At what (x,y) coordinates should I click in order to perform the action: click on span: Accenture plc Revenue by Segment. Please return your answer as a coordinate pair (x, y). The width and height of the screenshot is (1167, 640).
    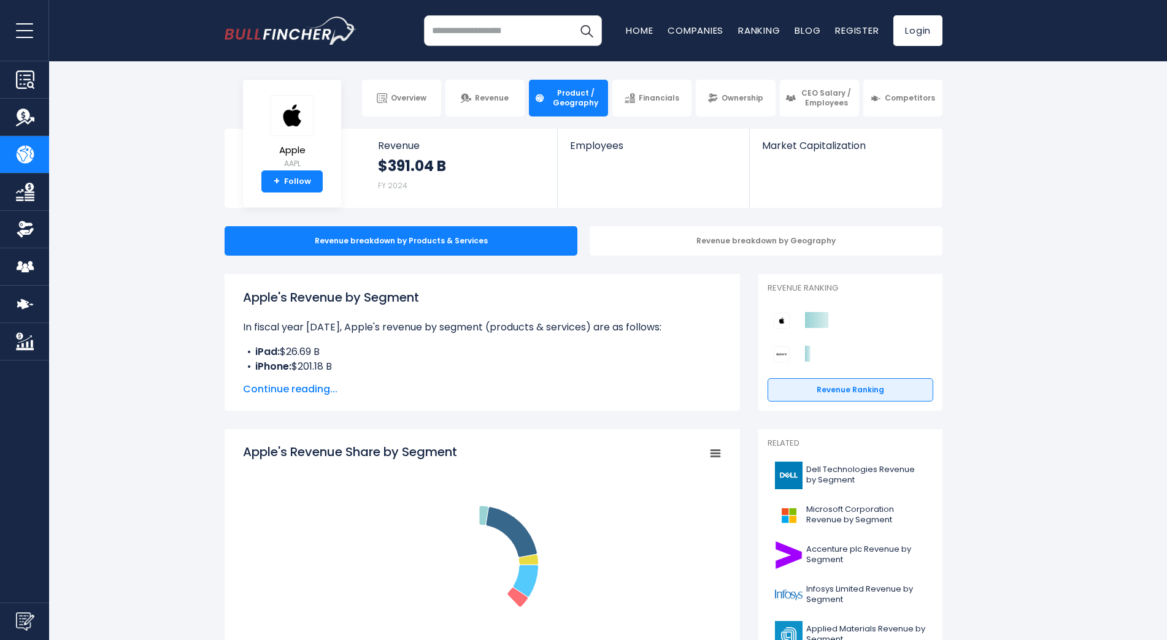
    Looking at the image, I should click on (865, 555).